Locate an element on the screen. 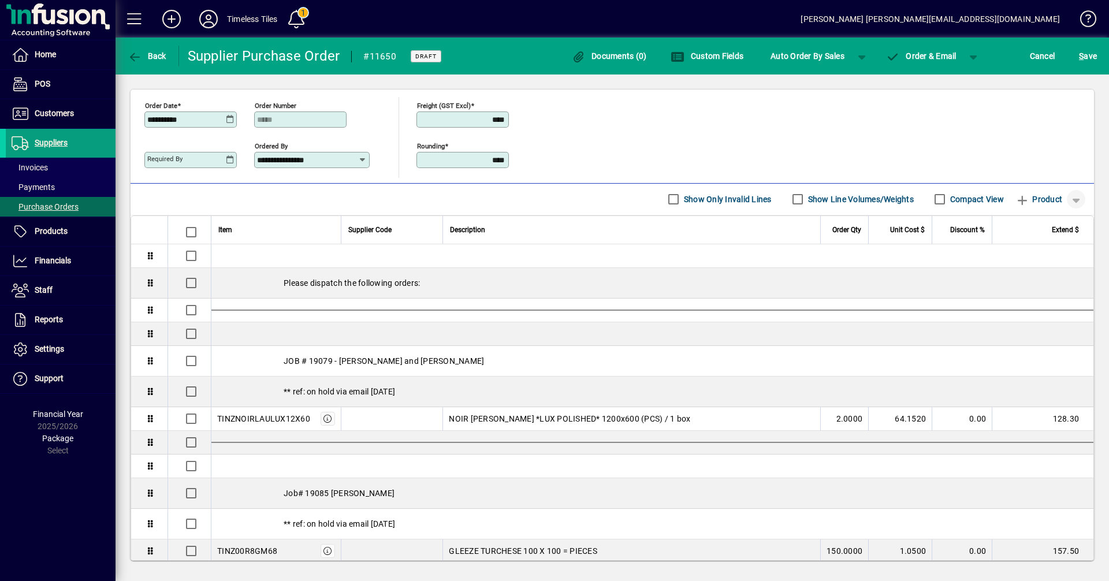 This screenshot has height=581, width=1109. span: Support is located at coordinates (49, 378).